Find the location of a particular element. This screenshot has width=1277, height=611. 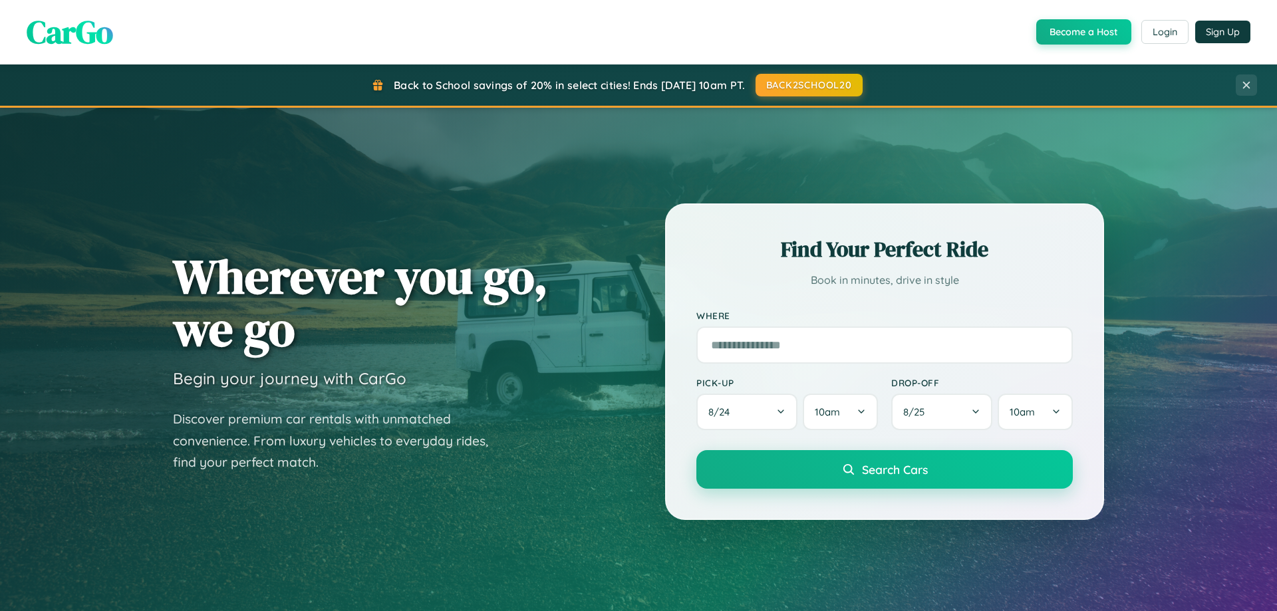

p: Discover premium car rentals with unmatched convenience. From luxury vehicles to everyday rides, ... is located at coordinates (339, 441).